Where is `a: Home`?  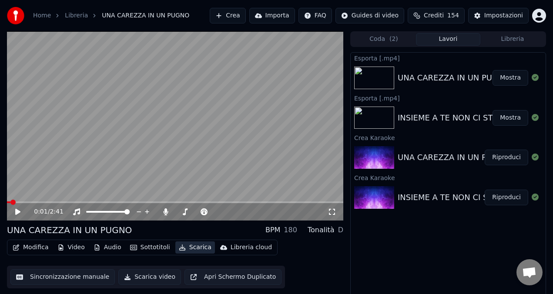
a: Home is located at coordinates (42, 16).